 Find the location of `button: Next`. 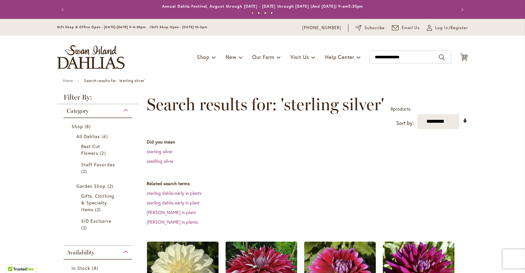

button: Next is located at coordinates (461, 10).